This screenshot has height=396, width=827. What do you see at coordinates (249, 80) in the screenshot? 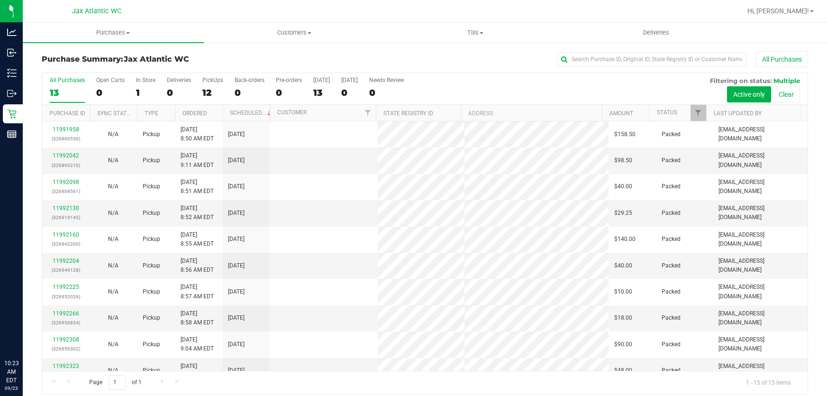
I see `div: Back-orders` at bounding box center [249, 80].